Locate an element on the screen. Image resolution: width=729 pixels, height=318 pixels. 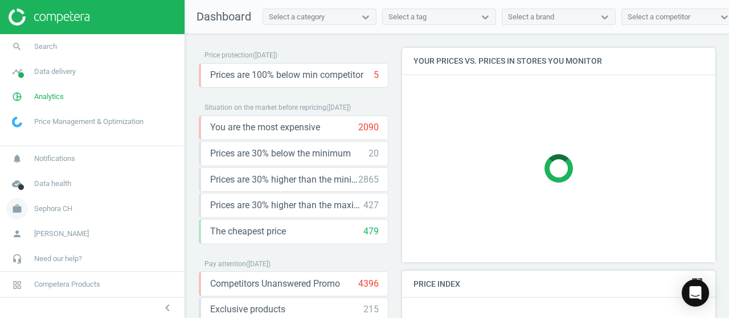
span: Data delivery is located at coordinates (55, 72).